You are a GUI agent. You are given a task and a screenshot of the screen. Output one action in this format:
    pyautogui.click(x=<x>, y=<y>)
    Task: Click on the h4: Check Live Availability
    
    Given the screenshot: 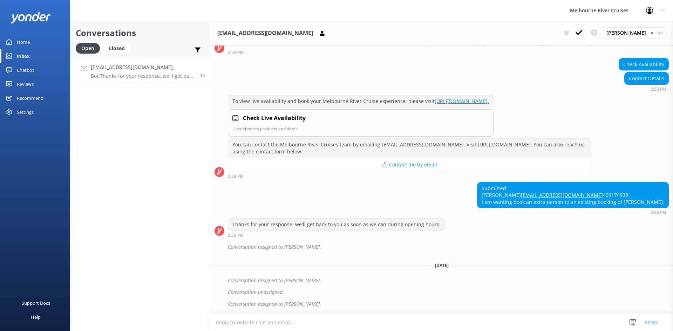 What is the action you would take?
    pyautogui.click(x=274, y=119)
    